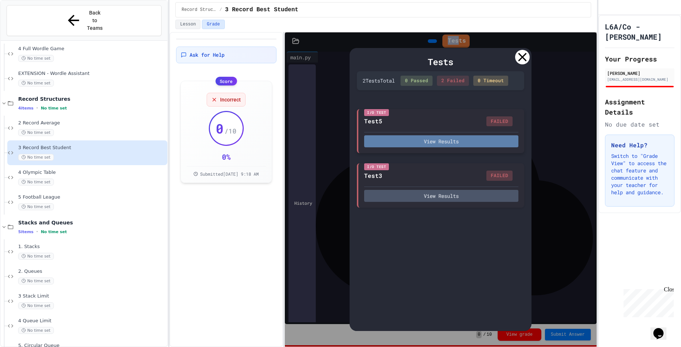 The height and width of the screenshot is (347, 681). I want to click on span: 0, so click(220, 128).